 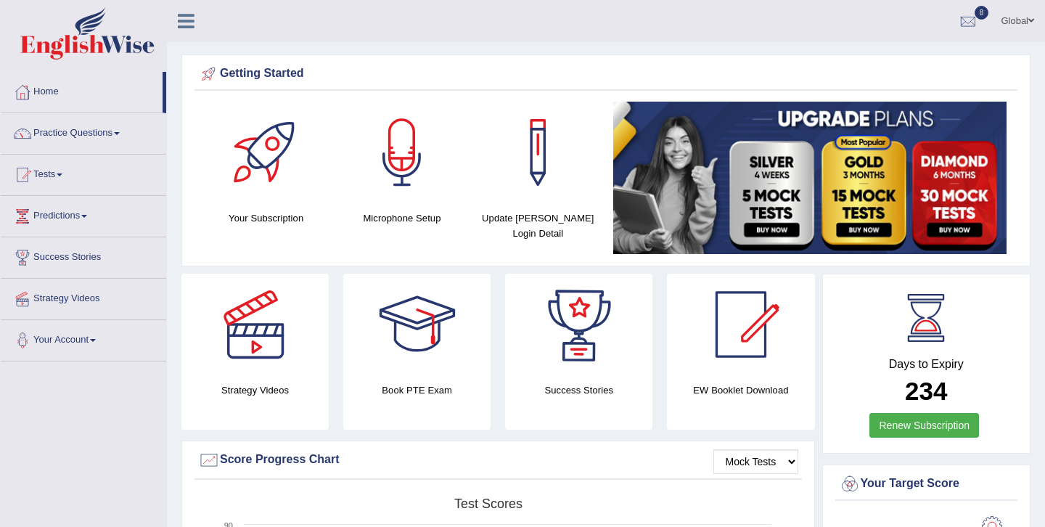 What do you see at coordinates (83, 338) in the screenshot?
I see `a: Your Account` at bounding box center [83, 338].